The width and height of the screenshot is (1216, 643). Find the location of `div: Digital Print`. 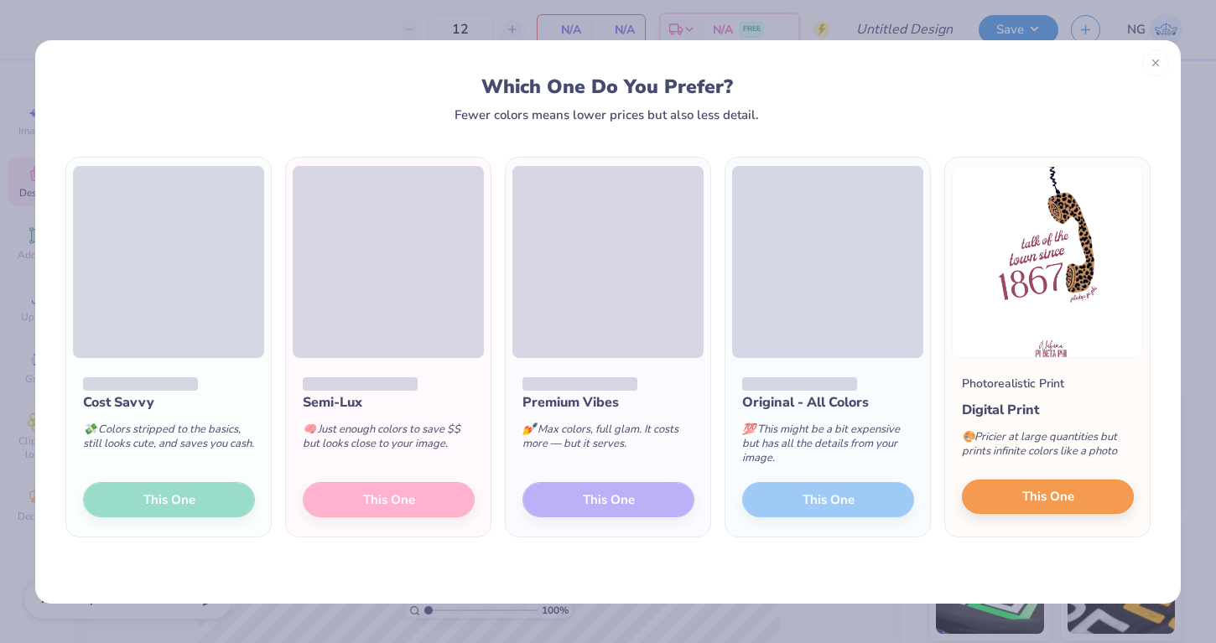

div: Digital Print is located at coordinates (1048, 410).